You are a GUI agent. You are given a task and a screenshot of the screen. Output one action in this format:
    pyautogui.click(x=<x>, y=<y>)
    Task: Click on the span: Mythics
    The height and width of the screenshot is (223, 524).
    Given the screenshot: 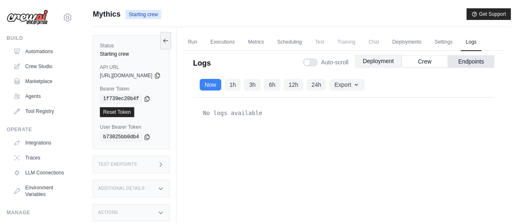 What is the action you would take?
    pyautogui.click(x=107, y=14)
    